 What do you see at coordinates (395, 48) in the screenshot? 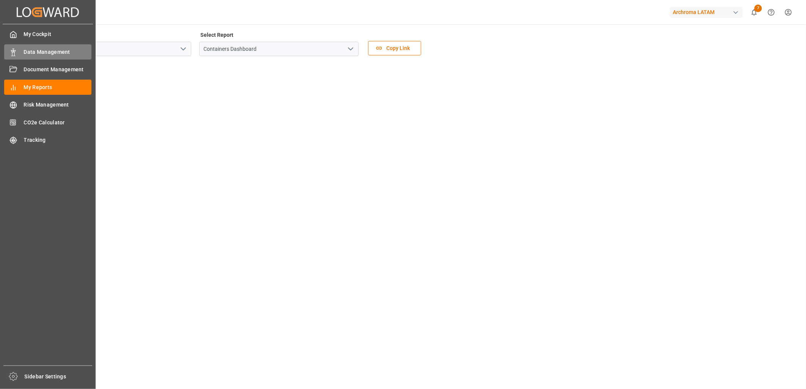
I see `button: Copy Link` at bounding box center [395, 48].